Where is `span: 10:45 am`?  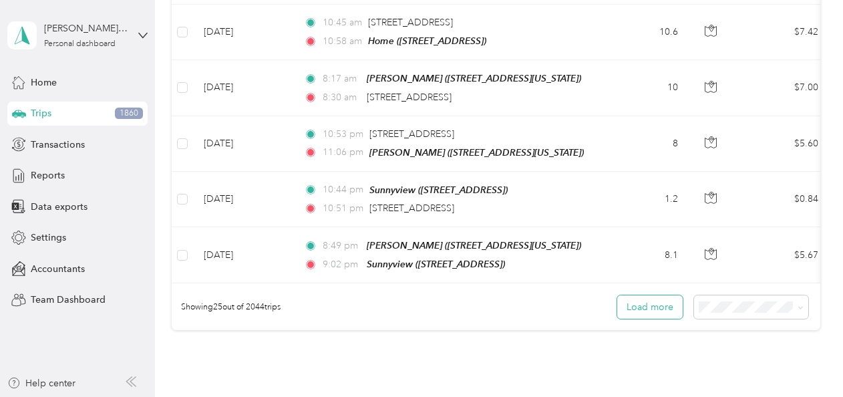 span: 10:45 am is located at coordinates (342, 23).